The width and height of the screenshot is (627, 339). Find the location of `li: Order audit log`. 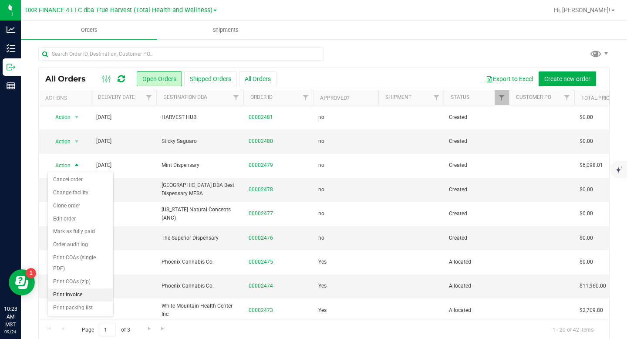

li: Order audit log is located at coordinates (80, 245).